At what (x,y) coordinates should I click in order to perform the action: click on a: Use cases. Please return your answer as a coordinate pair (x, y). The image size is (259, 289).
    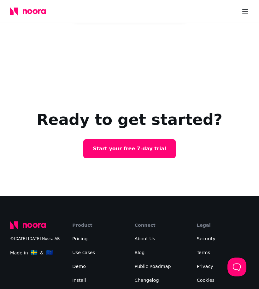
    Looking at the image, I should click on (83, 253).